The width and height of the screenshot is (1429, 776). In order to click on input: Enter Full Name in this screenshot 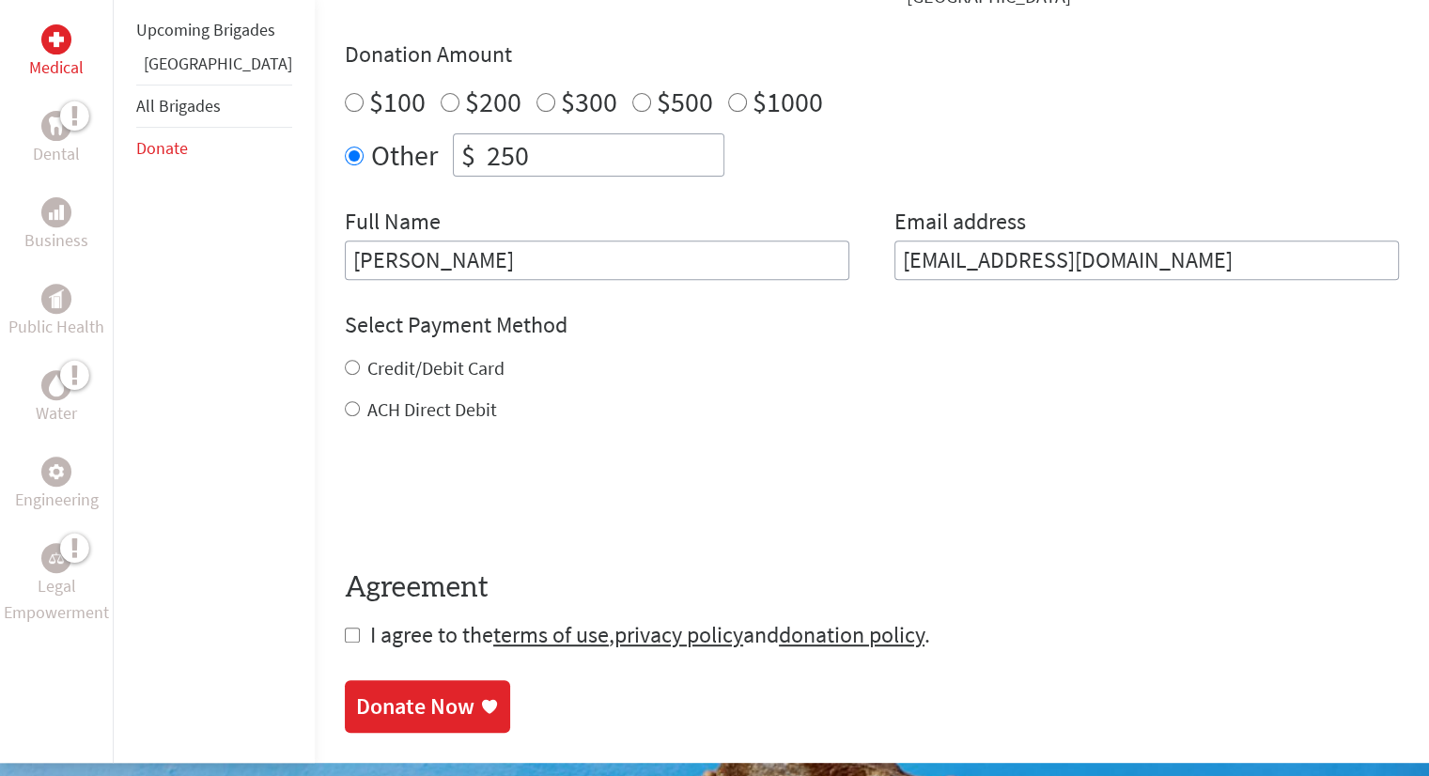, I will do `click(597, 260)`.